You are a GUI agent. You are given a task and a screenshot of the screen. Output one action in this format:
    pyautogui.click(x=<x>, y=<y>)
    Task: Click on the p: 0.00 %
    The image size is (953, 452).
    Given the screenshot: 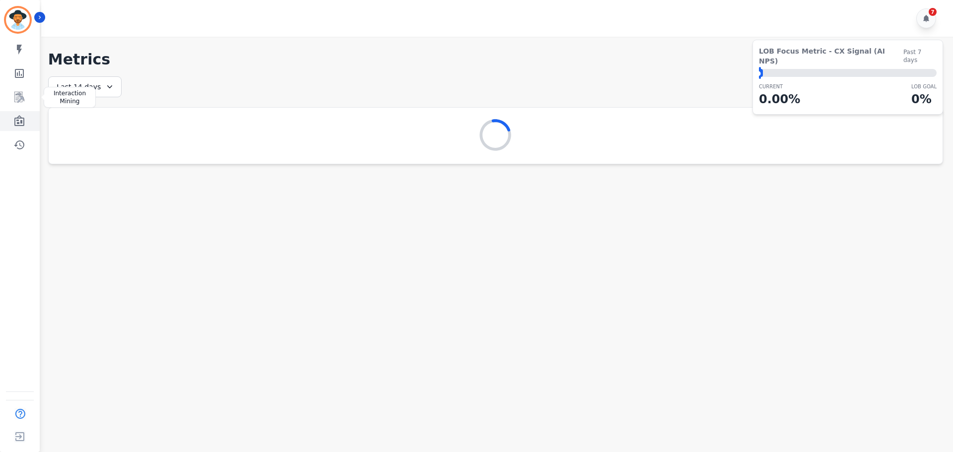 What is the action you would take?
    pyautogui.click(x=779, y=99)
    